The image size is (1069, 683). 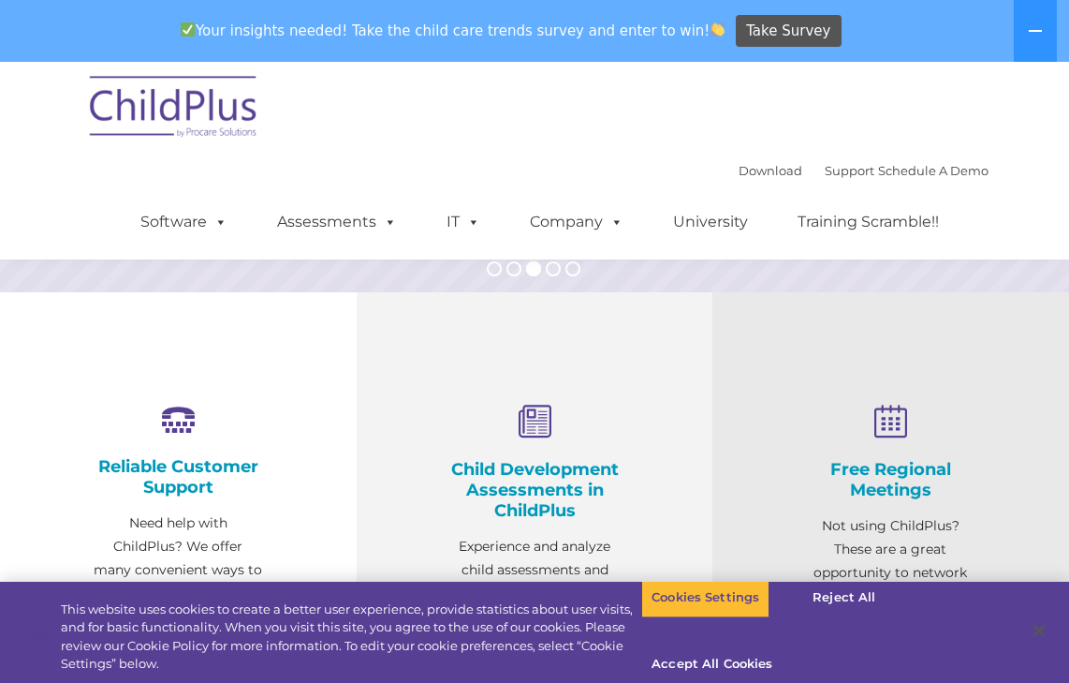 I want to click on span: Take Survey, so click(x=788, y=31).